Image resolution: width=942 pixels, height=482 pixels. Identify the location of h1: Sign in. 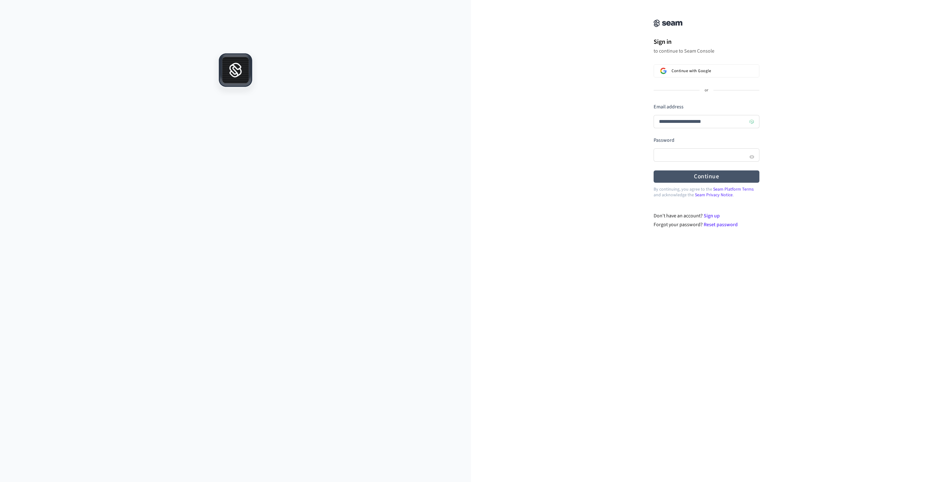
(707, 42).